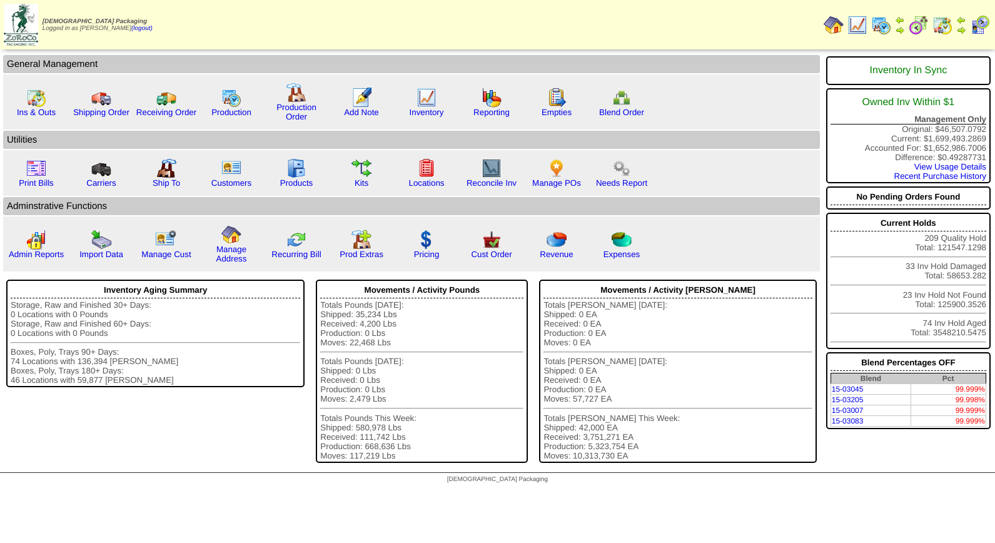 The image size is (995, 543). Describe the element at coordinates (101, 98) in the screenshot. I see `img: truck.gif` at that location.